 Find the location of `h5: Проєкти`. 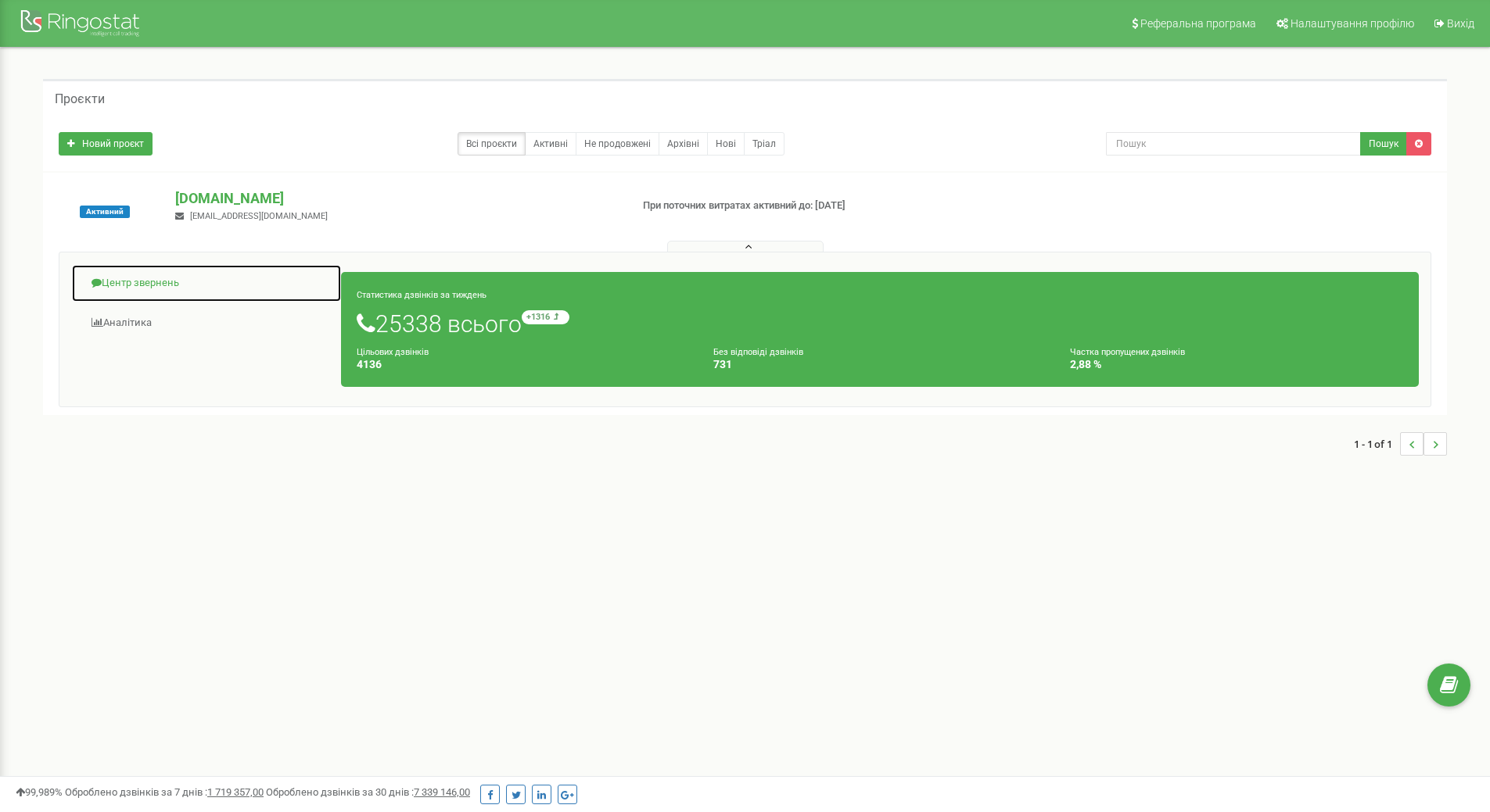

h5: Проєкти is located at coordinates (80, 100).